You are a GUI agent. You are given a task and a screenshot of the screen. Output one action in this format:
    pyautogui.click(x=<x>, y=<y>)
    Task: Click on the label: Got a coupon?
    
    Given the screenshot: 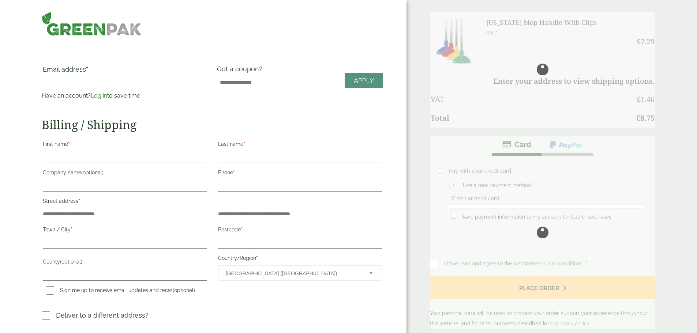 What is the action you would take?
    pyautogui.click(x=241, y=71)
    